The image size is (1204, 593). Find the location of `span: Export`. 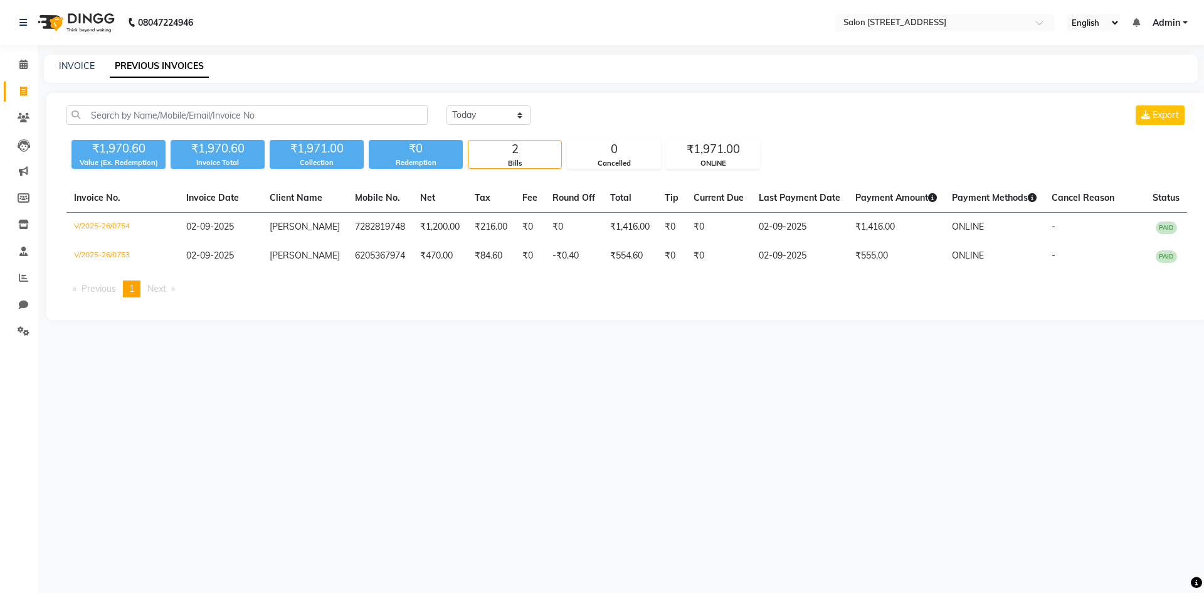

span: Export is located at coordinates (1166, 115).